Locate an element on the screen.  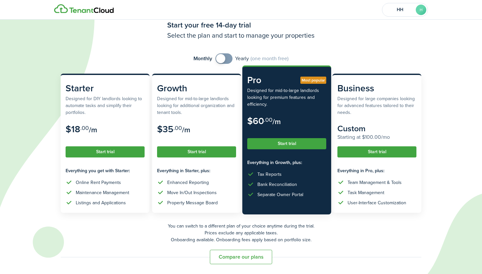
button: Open menu is located at coordinates (405, 10).